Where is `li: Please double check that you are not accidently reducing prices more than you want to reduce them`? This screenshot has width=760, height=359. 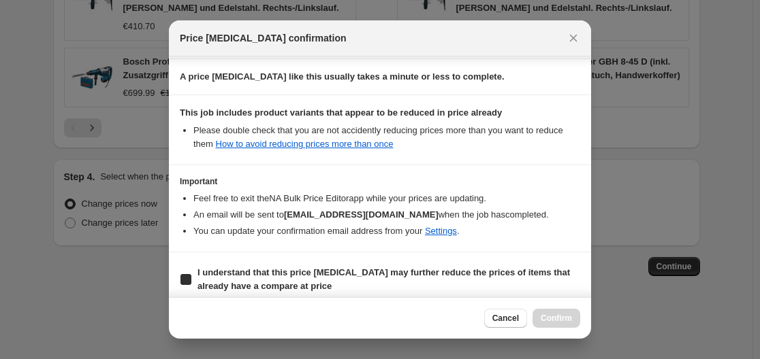 li: Please double check that you are not accidently reducing prices more than you want to reduce them is located at coordinates (387, 137).